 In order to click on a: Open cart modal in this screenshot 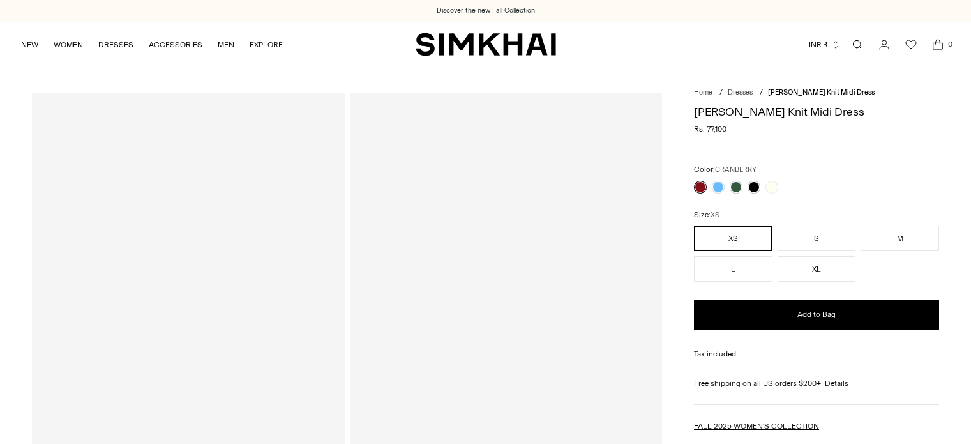, I will do `click(938, 45)`.